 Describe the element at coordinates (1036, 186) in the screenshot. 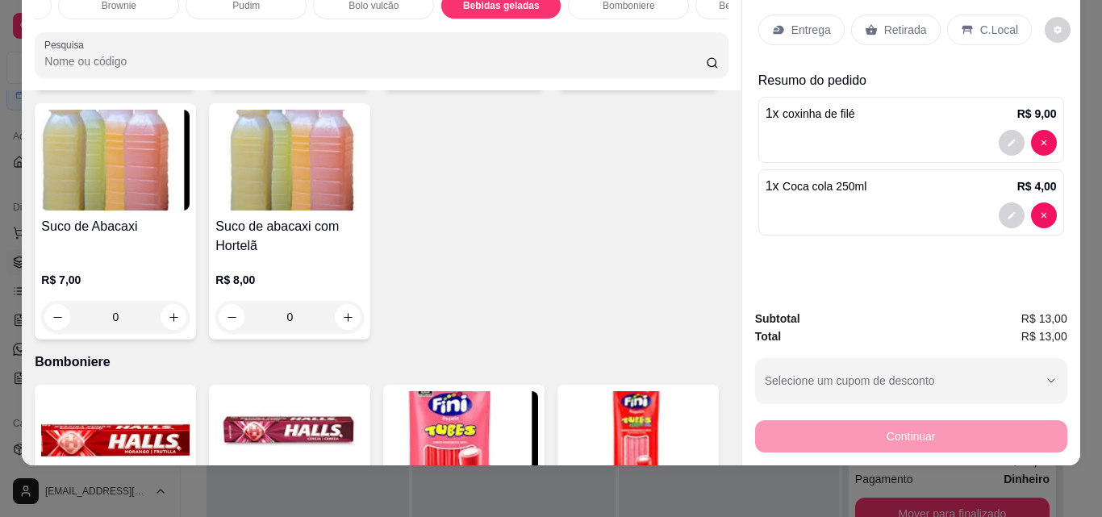

I see `p: R$ 4,00` at that location.